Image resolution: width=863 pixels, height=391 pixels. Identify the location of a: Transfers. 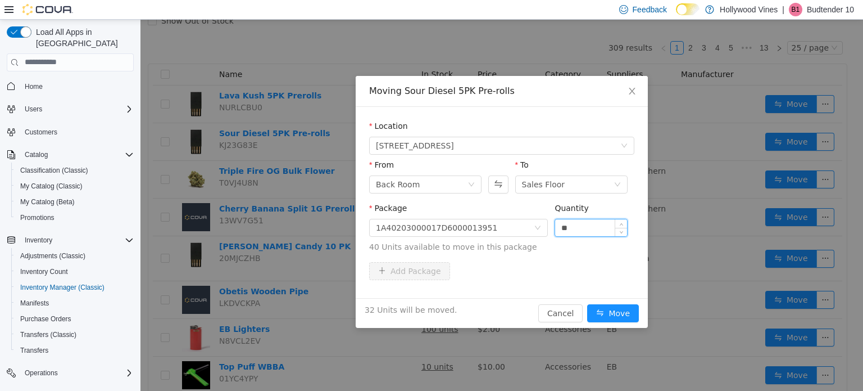
(34, 350).